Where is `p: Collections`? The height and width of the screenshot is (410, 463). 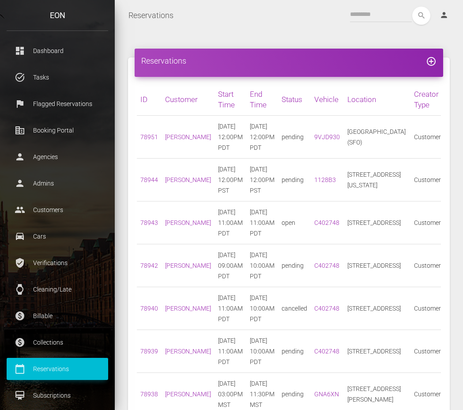
p: Collections is located at coordinates (57, 342).